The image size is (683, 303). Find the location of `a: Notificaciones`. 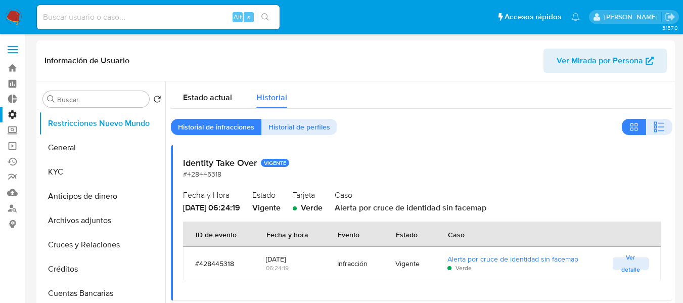

a: Notificaciones is located at coordinates (575, 17).